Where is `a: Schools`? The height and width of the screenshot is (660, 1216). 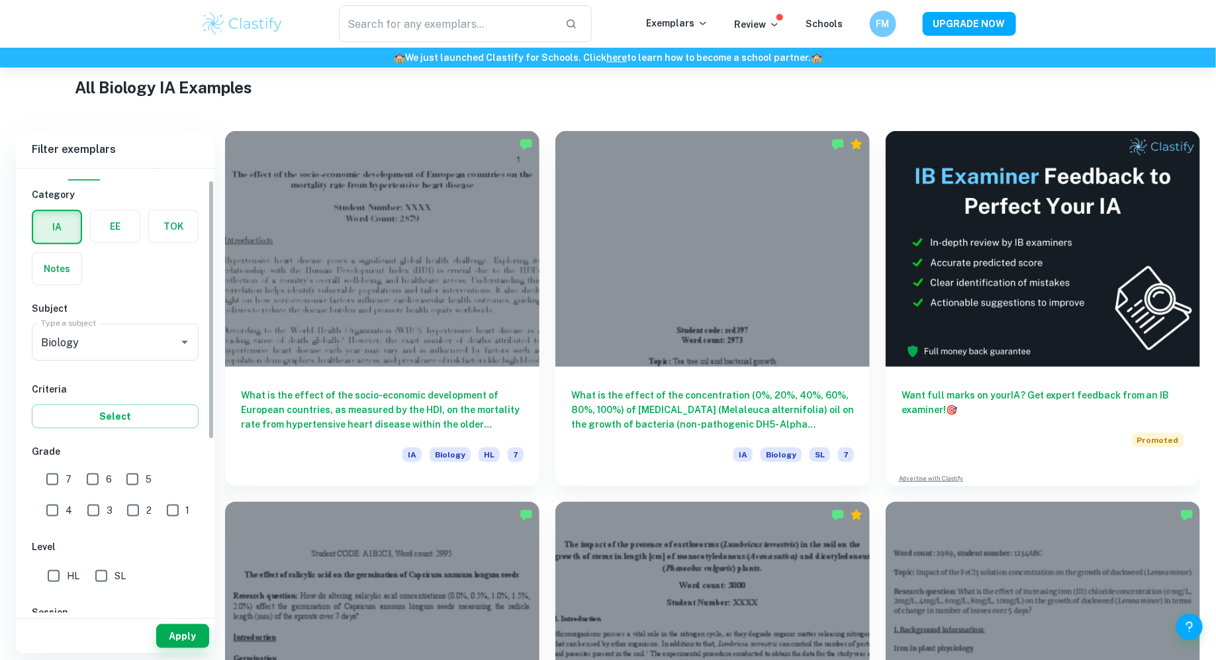 a: Schools is located at coordinates (824, 24).